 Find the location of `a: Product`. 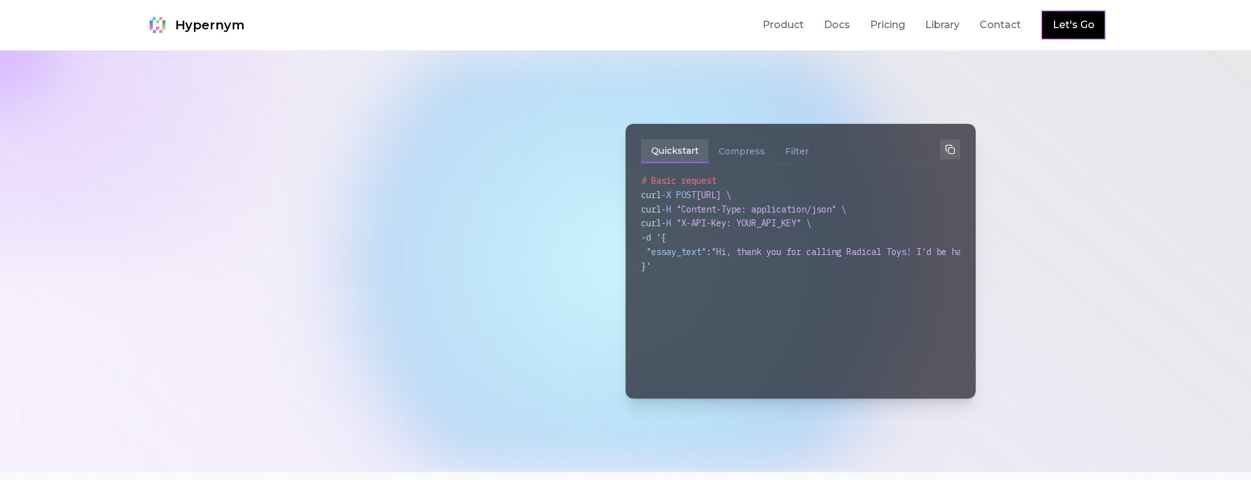

a: Product is located at coordinates (783, 25).